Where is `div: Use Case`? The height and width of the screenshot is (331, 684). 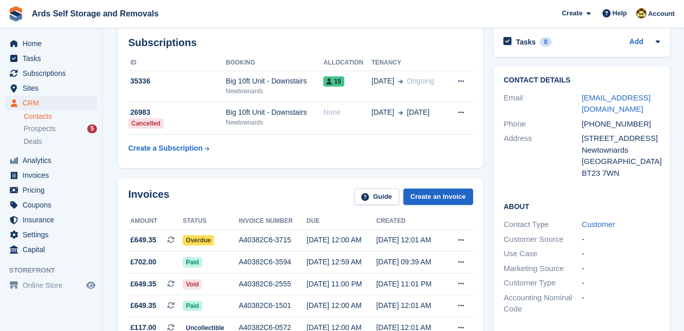
div: Use Case is located at coordinates (543, 254).